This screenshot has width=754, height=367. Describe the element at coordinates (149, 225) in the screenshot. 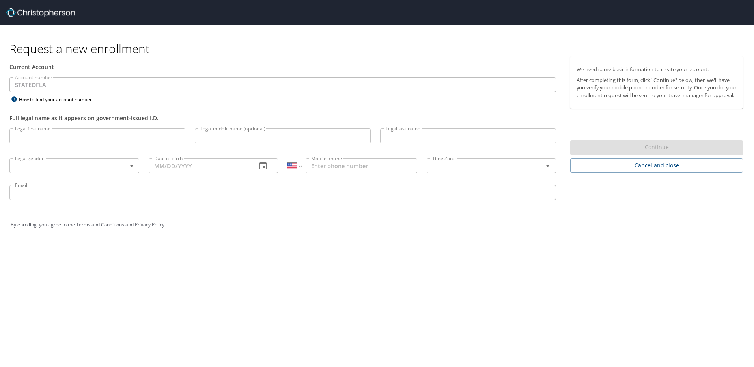

I see `a: Privacy Policy` at that location.